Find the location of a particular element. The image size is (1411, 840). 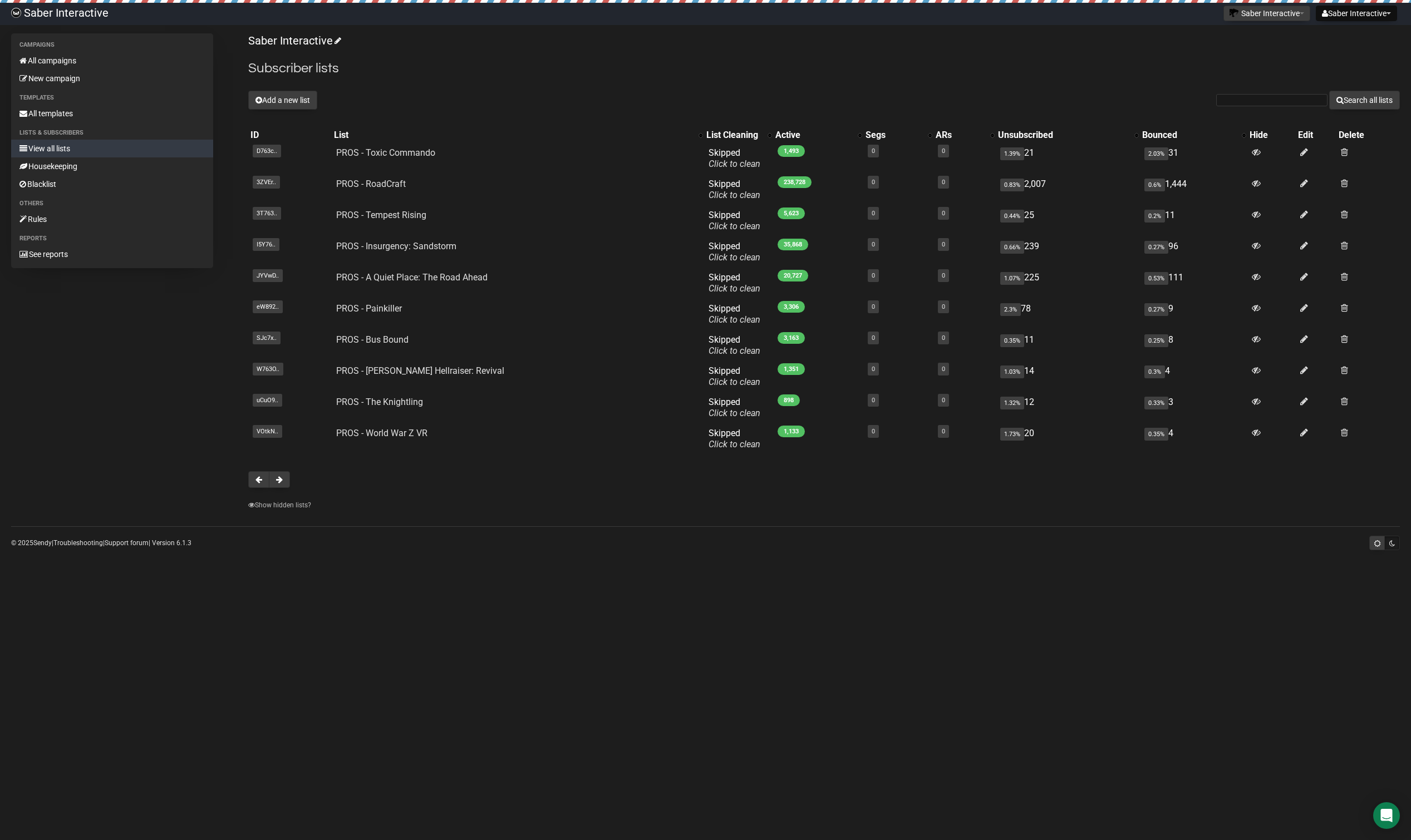

td: 225 is located at coordinates (1068, 283).